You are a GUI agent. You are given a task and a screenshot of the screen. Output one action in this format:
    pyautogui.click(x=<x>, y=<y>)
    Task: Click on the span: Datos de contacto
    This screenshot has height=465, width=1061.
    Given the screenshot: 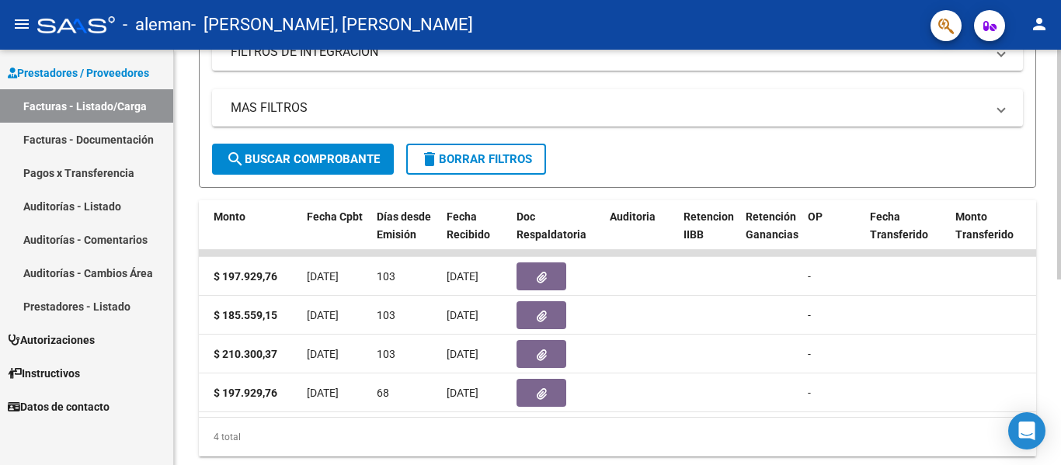 What is the action you would take?
    pyautogui.click(x=58, y=407)
    